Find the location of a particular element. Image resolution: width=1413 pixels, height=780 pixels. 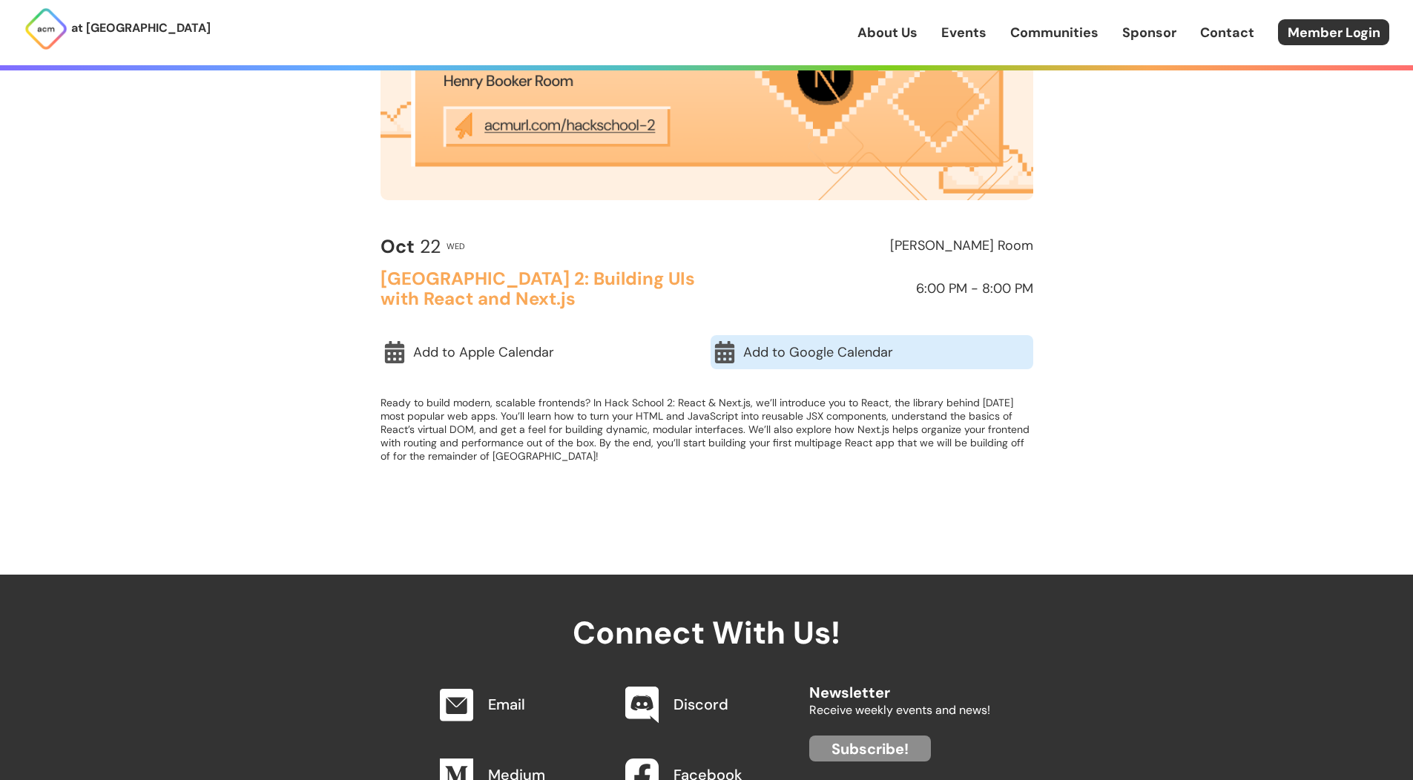

a: Communities is located at coordinates (1054, 33).